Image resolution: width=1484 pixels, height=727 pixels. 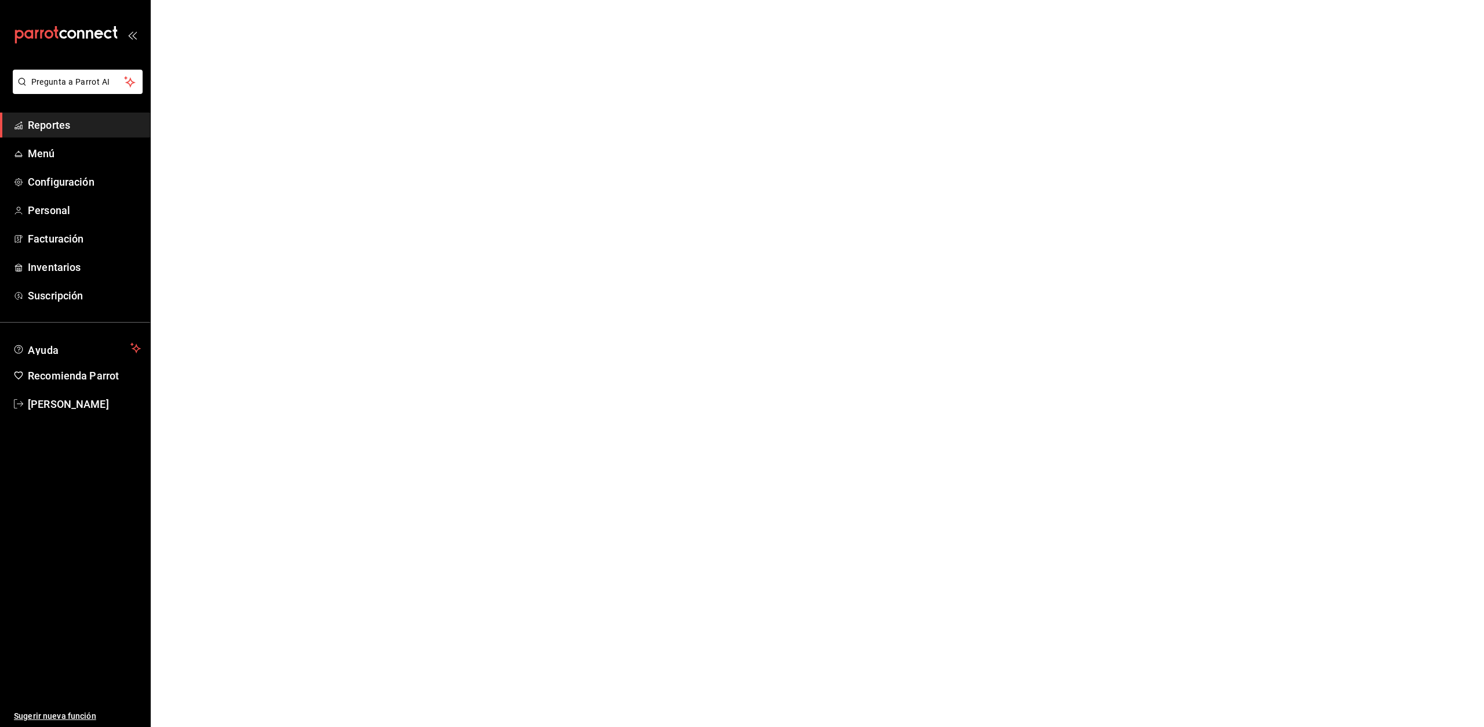 What do you see at coordinates (84, 238) in the screenshot?
I see `span: Facturación` at bounding box center [84, 238].